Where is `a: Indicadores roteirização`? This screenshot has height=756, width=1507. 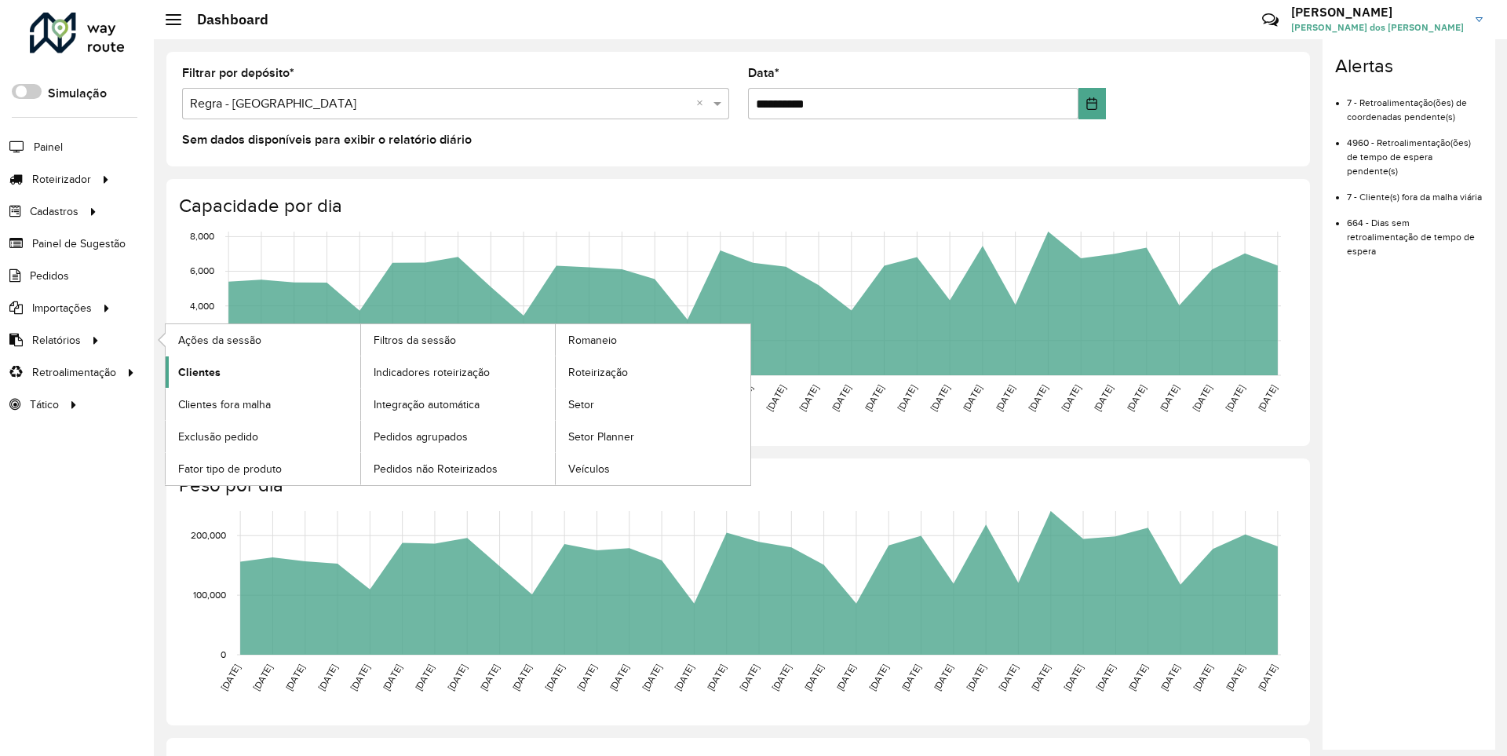 a: Indicadores roteirização is located at coordinates (458, 372).